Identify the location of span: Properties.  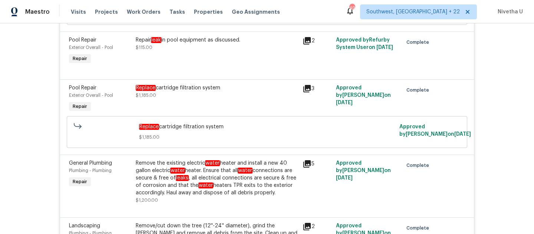
(208, 12).